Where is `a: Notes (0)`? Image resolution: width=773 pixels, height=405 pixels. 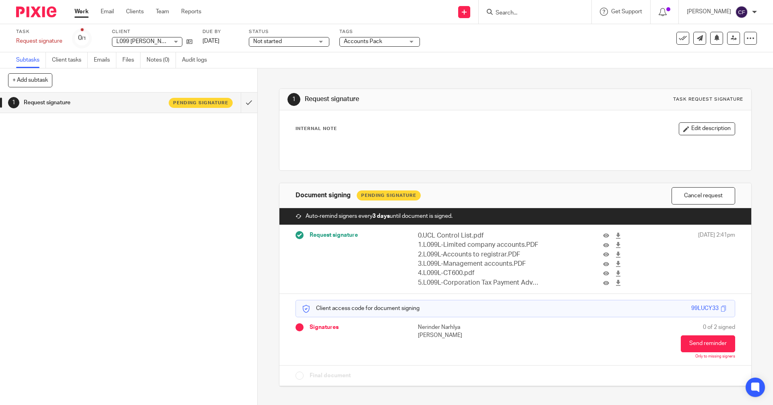 a: Notes (0) is located at coordinates (161, 60).